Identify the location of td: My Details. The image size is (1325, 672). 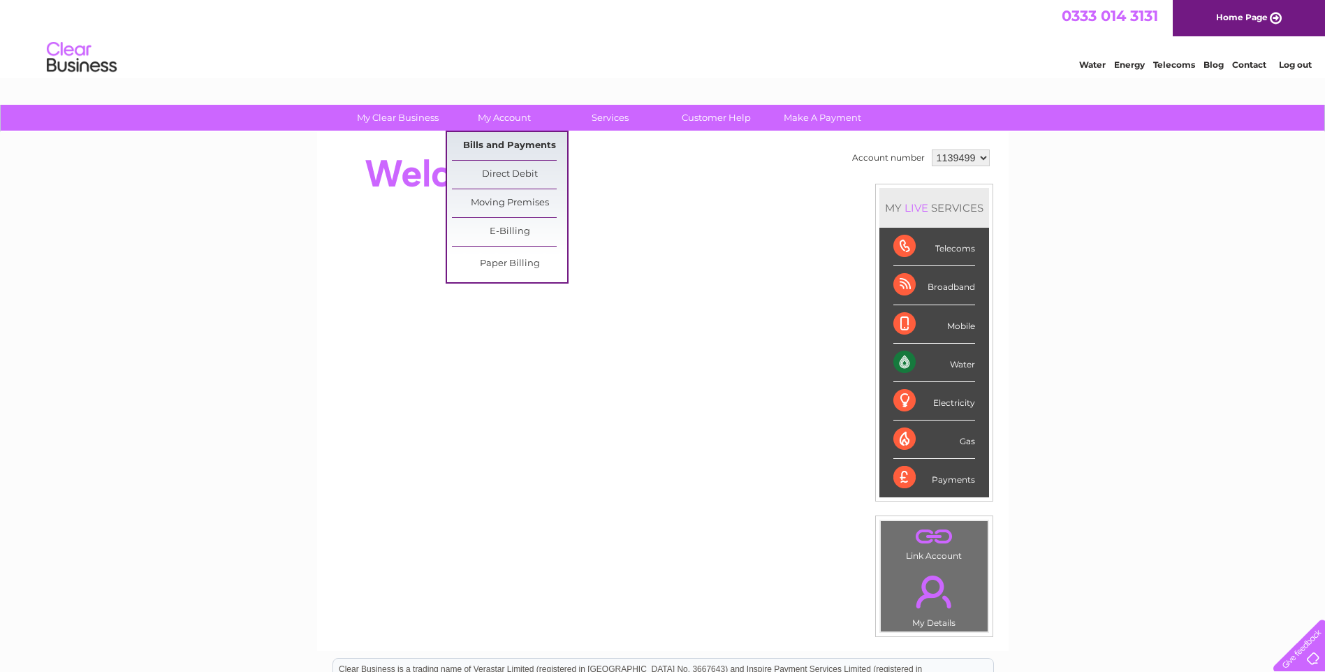
(934, 598).